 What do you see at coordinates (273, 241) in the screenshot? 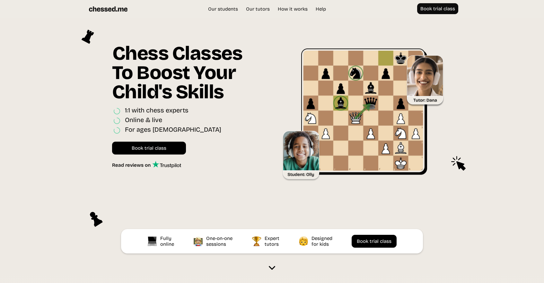
I see `div: Expert tutors` at bounding box center [273, 241].